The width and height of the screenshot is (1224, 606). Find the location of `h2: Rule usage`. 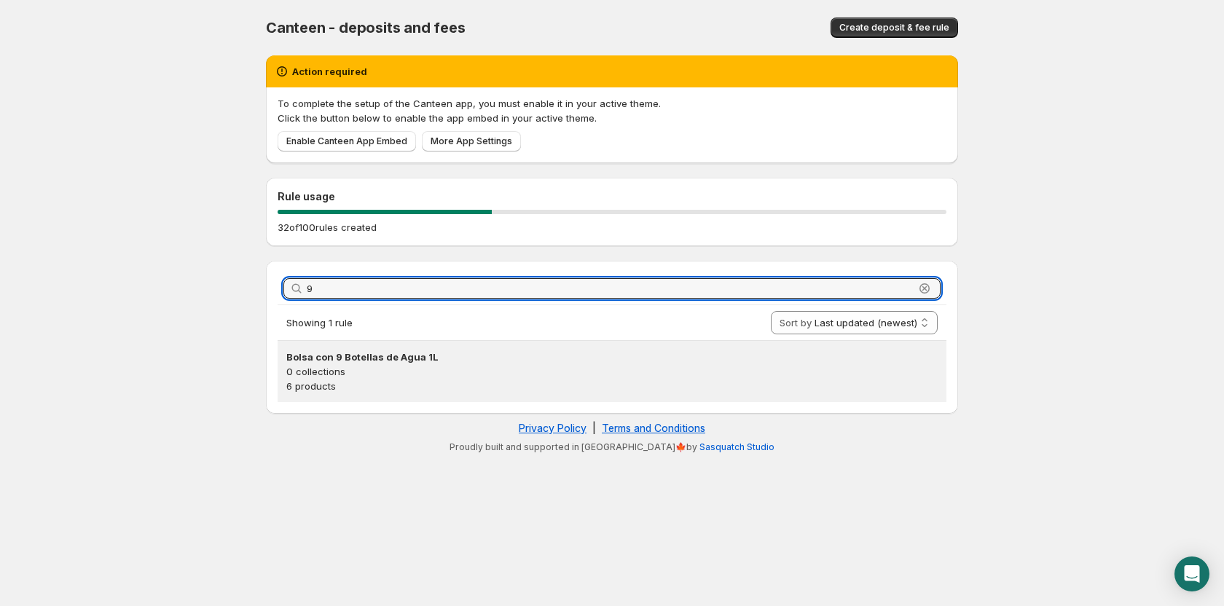

h2: Rule usage is located at coordinates (612, 197).